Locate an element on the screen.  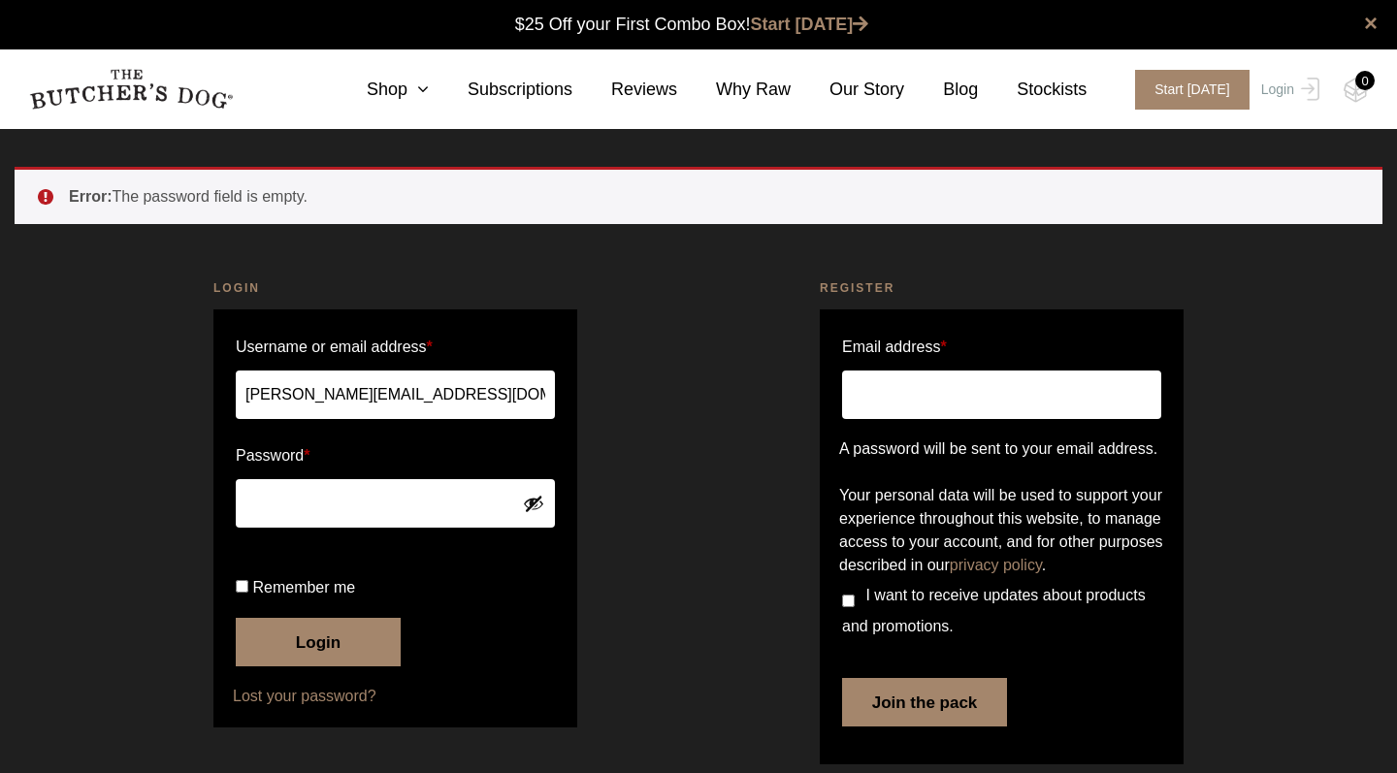
strong: Error: is located at coordinates (90, 196).